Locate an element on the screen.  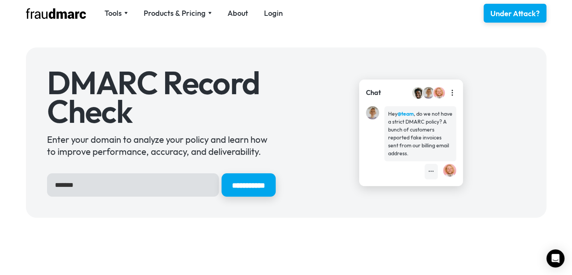
strong: @team is located at coordinates (405, 114).